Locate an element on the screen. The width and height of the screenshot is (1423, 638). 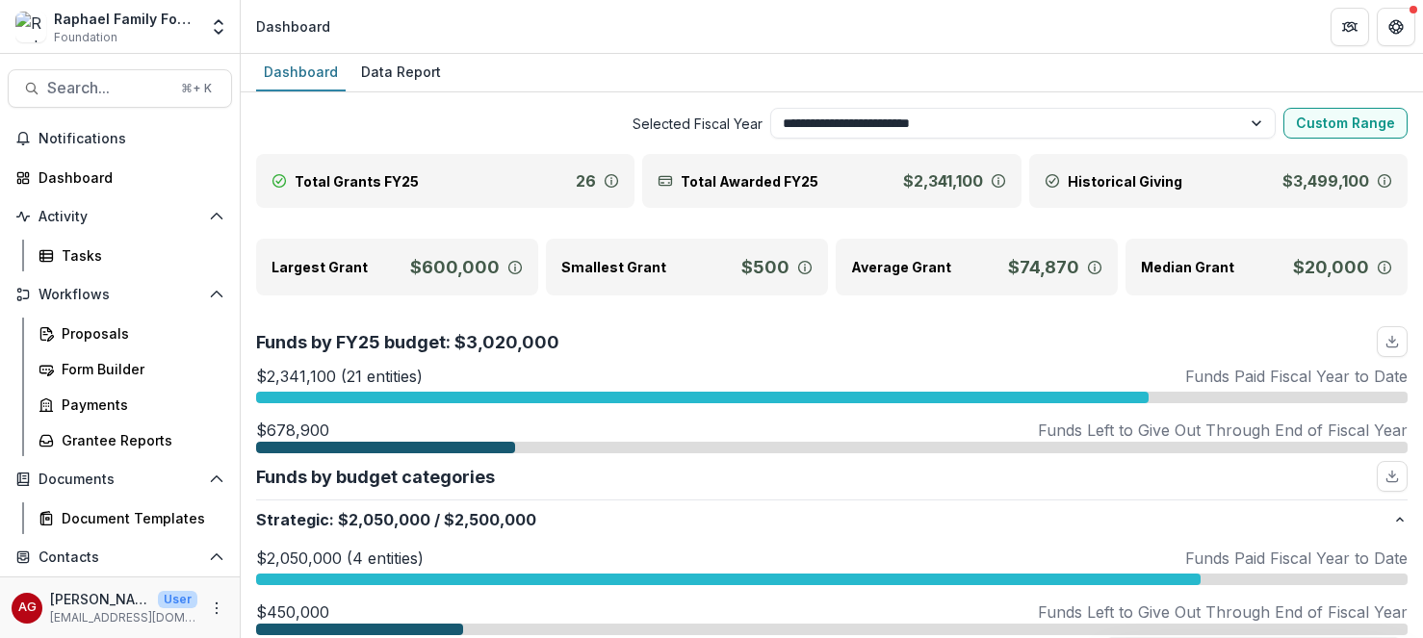
p: User is located at coordinates (177, 600).